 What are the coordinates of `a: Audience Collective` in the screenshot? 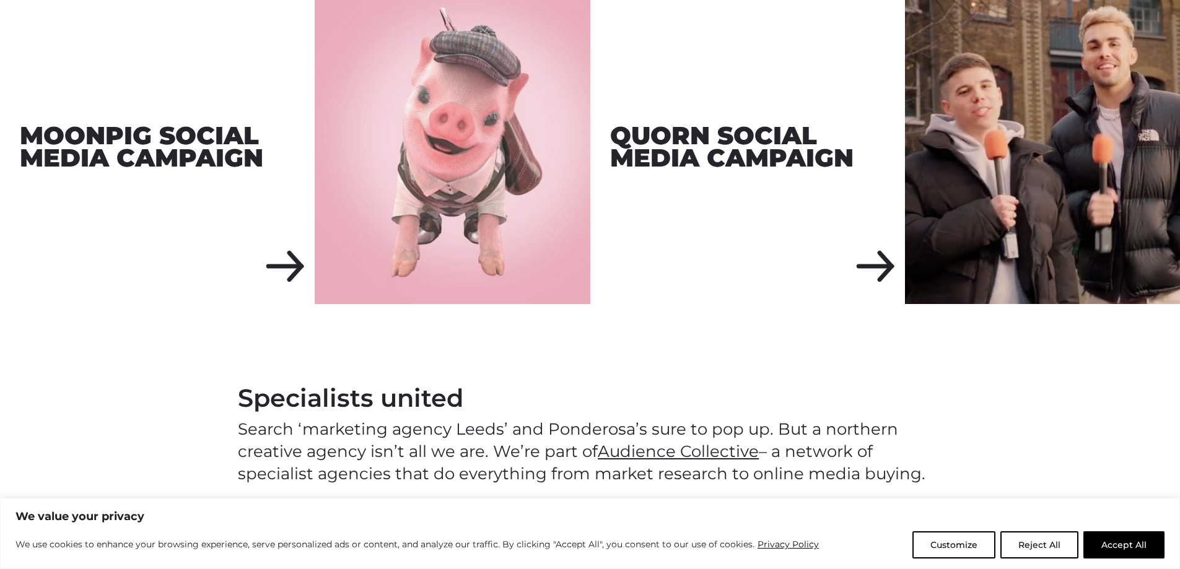 It's located at (678, 452).